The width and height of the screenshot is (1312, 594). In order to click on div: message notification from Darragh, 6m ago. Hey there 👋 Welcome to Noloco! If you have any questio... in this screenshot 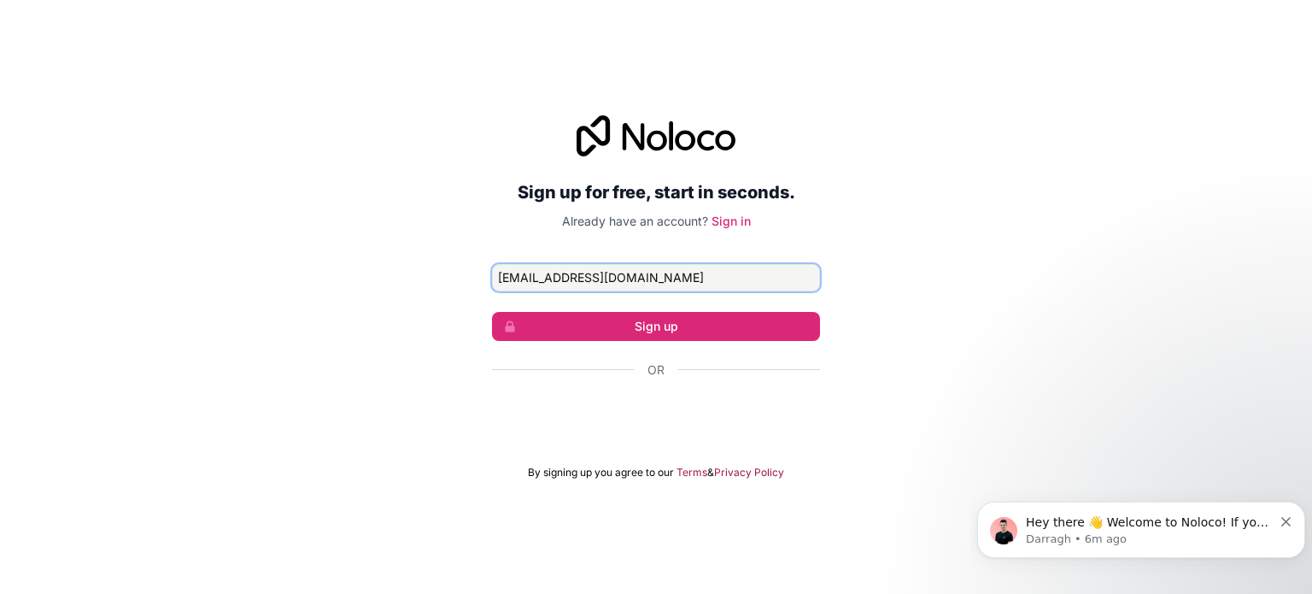, I will do `click(171, 64)`.